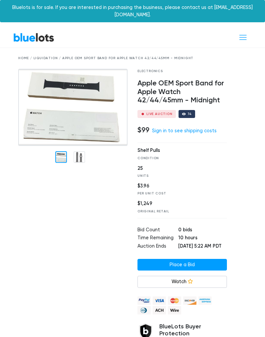 This screenshot has height=337, width=265. I want to click on div: Per Unit Cost, so click(178, 193).